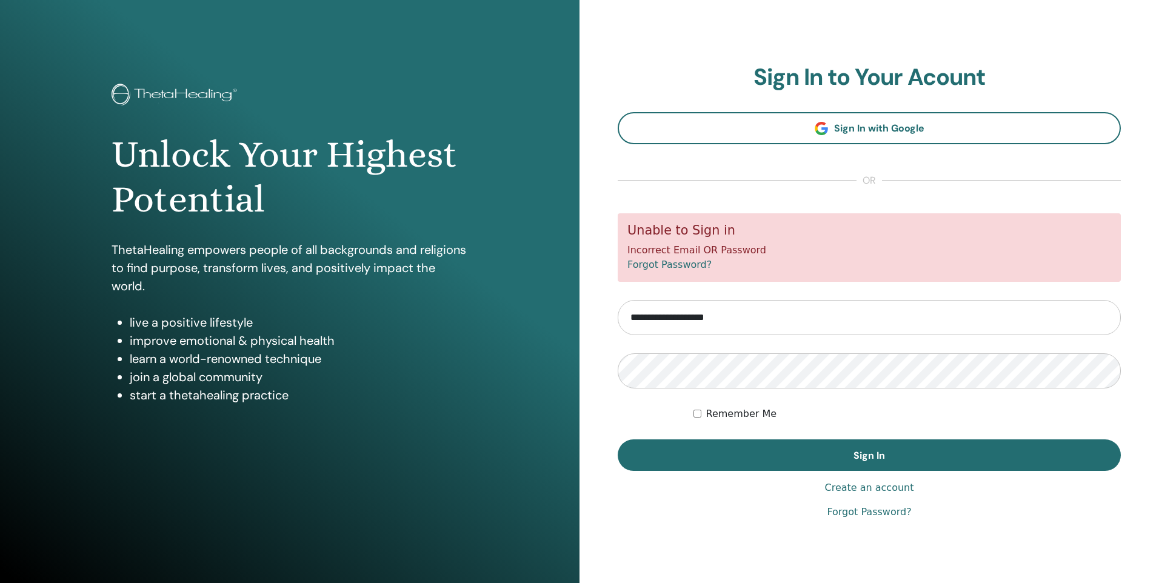  What do you see at coordinates (879, 128) in the screenshot?
I see `span: Sign In with Google` at bounding box center [879, 128].